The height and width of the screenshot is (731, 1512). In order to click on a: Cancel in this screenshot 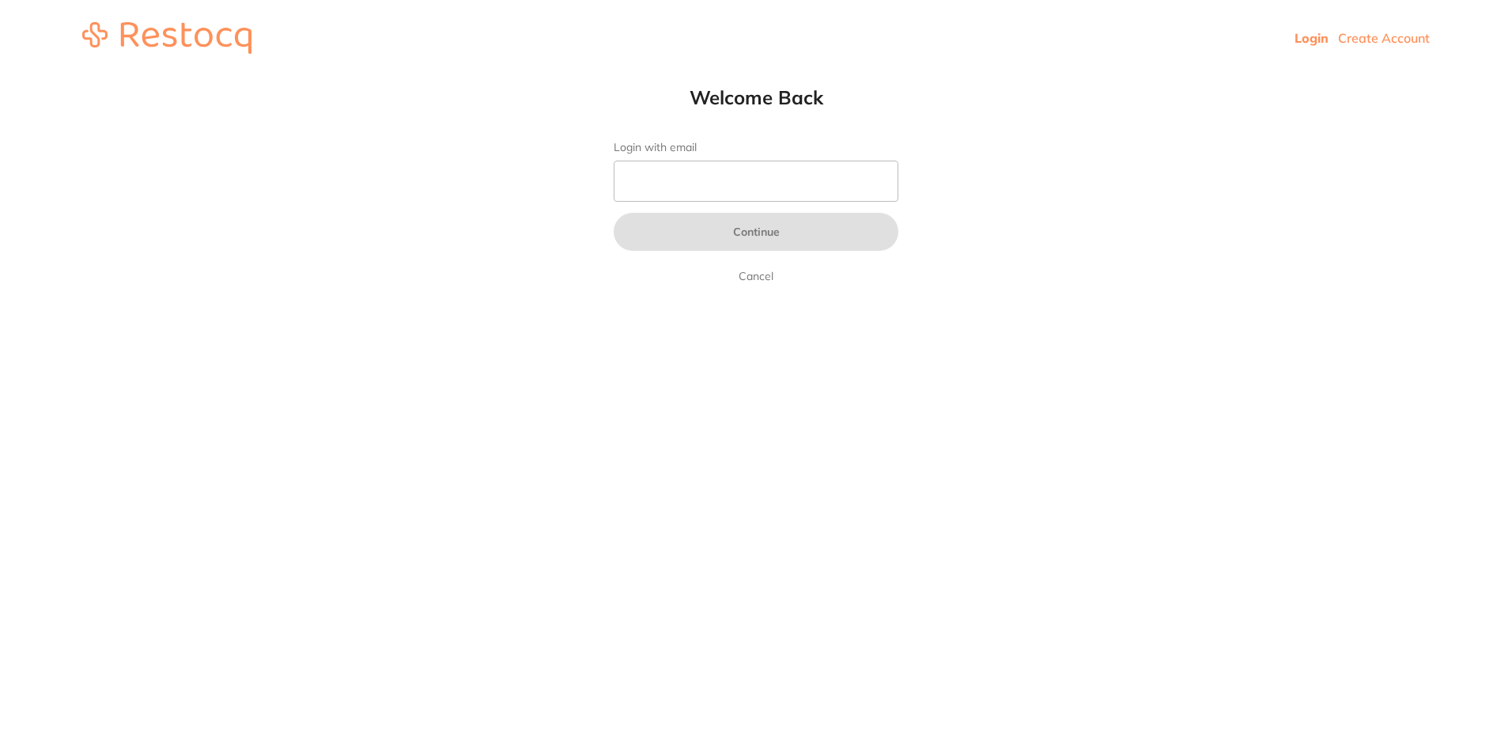, I will do `click(756, 276)`.